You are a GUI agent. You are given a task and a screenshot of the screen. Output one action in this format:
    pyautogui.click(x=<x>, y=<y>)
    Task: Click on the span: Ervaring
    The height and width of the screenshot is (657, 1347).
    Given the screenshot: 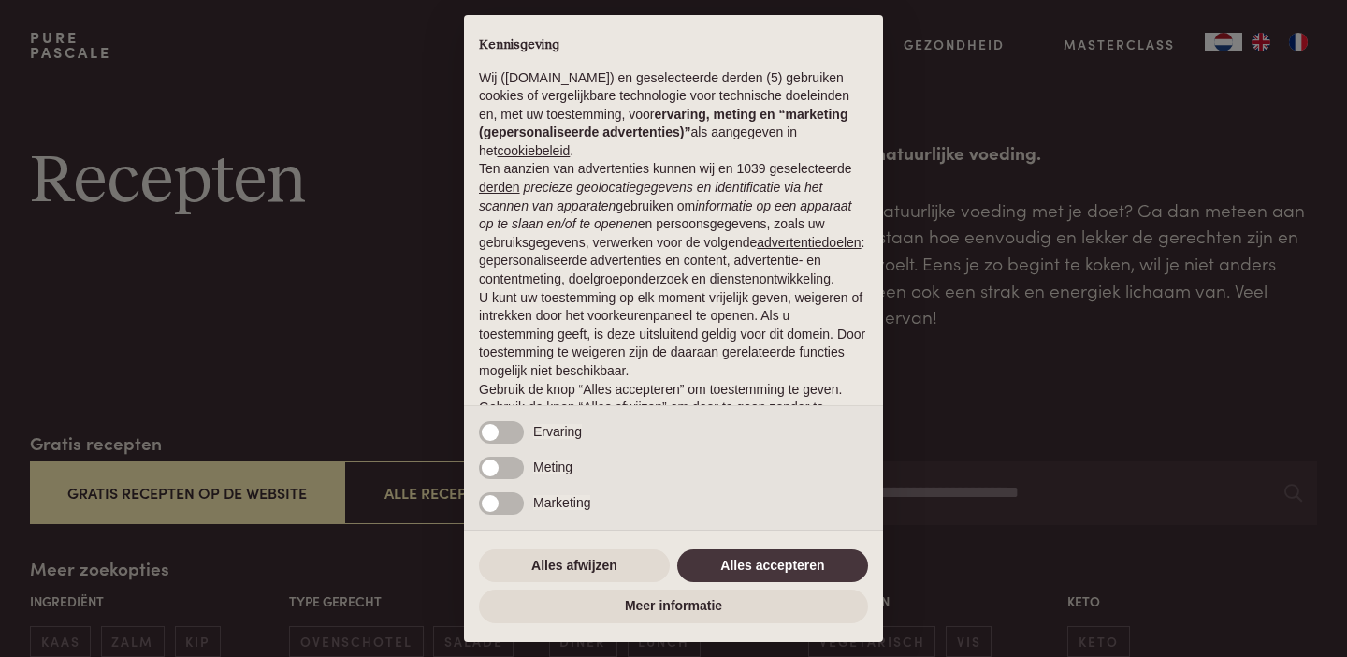 What is the action you would take?
    pyautogui.click(x=558, y=431)
    